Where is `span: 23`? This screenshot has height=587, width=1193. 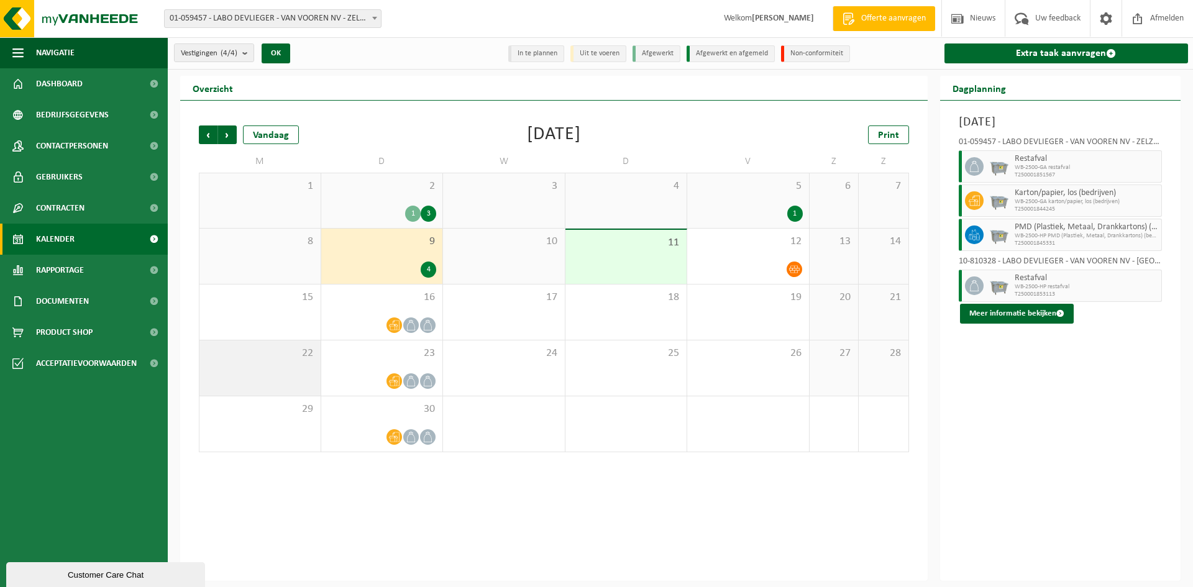 span: 23 is located at coordinates (382, 353).